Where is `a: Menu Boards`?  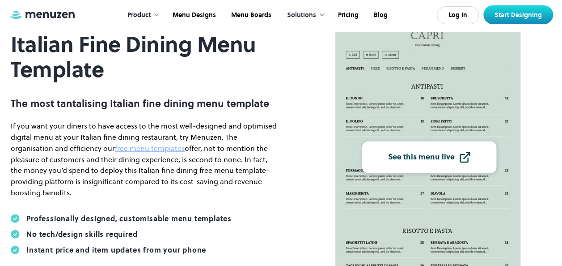
a: Menu Boards is located at coordinates (250, 15).